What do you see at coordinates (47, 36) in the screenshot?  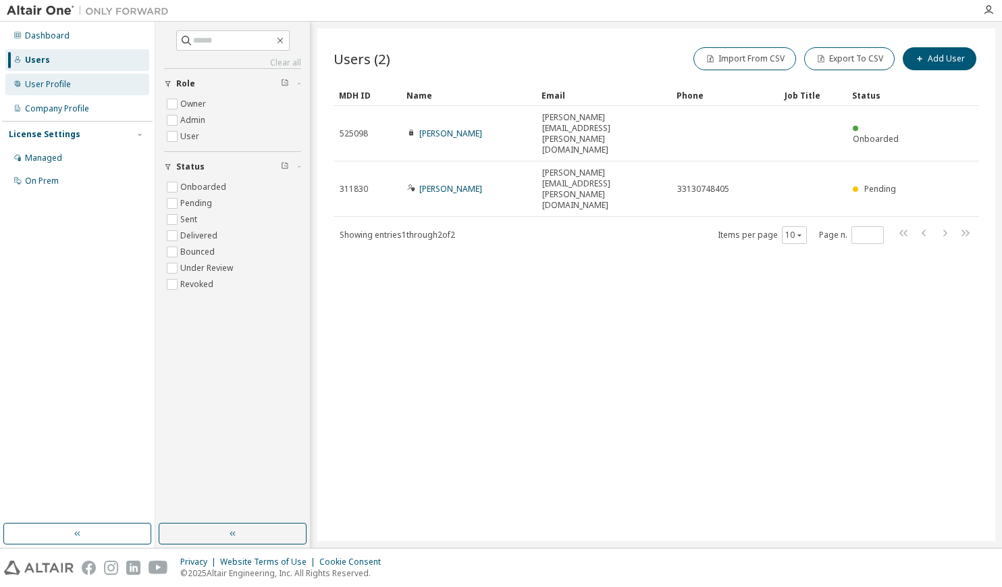 I see `div: Dashboard` at bounding box center [47, 36].